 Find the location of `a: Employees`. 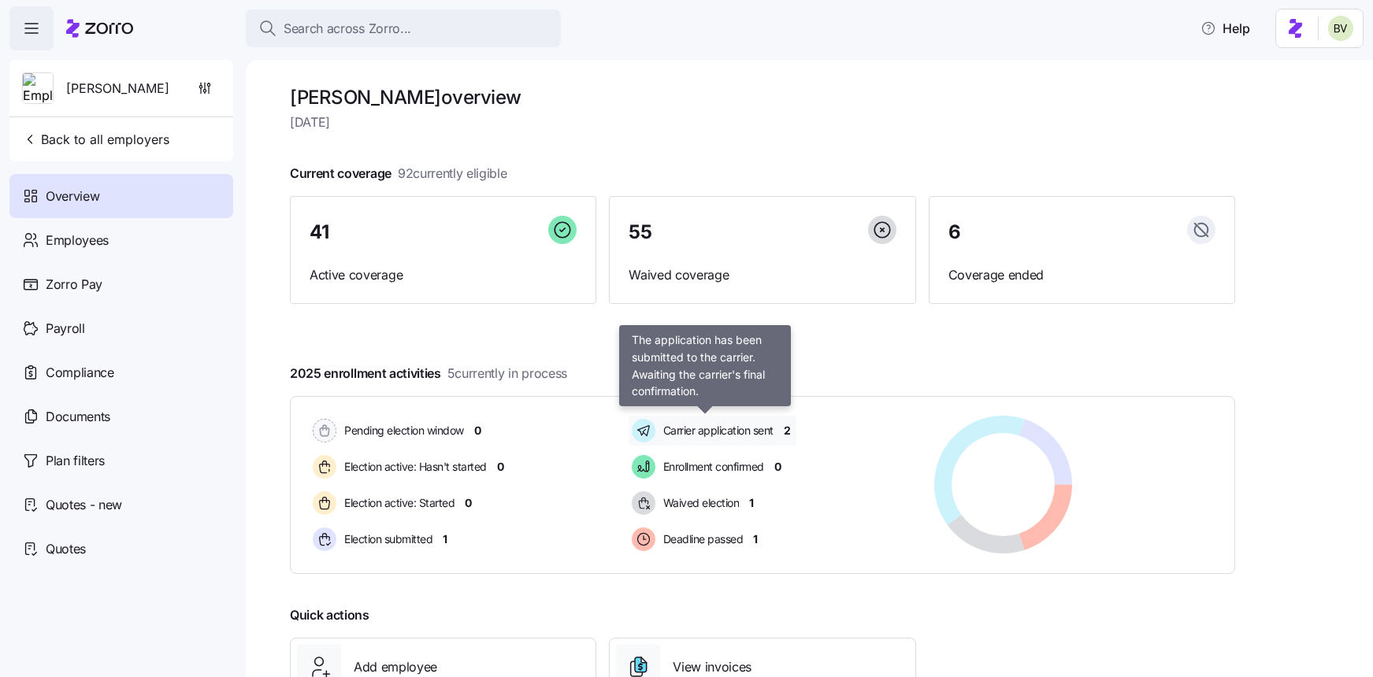

a: Employees is located at coordinates (121, 240).